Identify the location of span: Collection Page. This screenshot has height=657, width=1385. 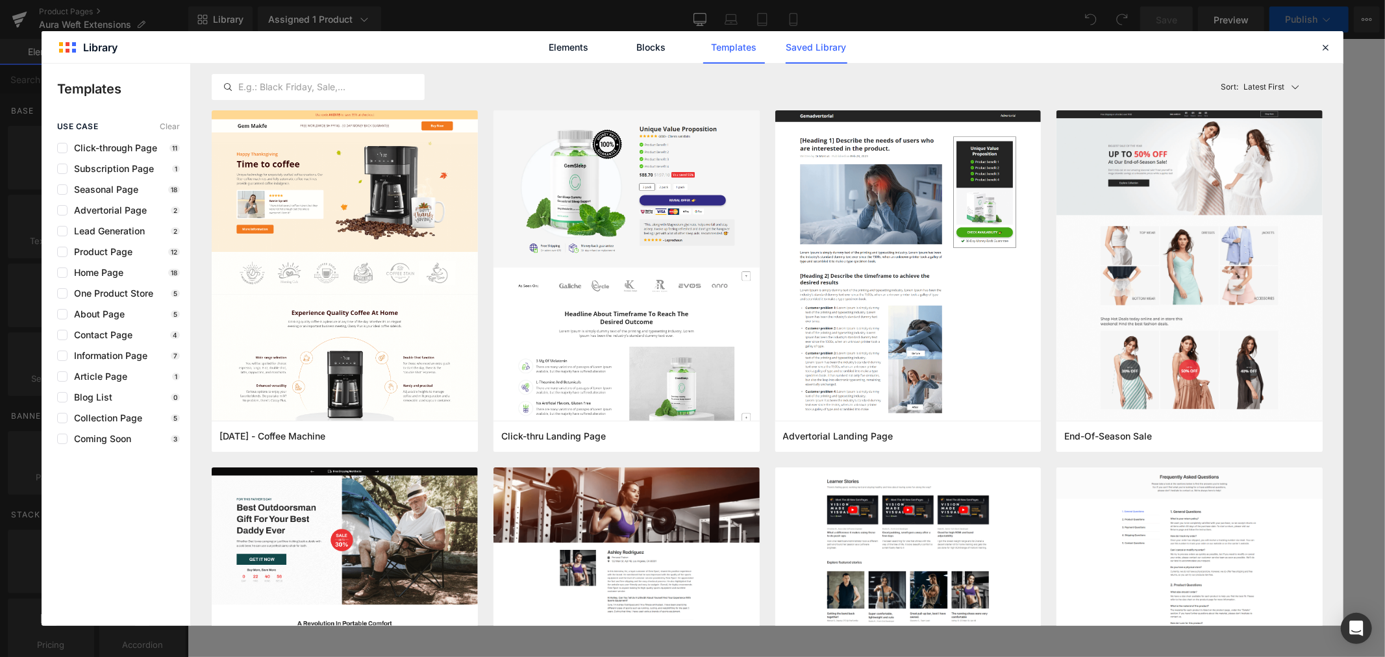
(105, 418).